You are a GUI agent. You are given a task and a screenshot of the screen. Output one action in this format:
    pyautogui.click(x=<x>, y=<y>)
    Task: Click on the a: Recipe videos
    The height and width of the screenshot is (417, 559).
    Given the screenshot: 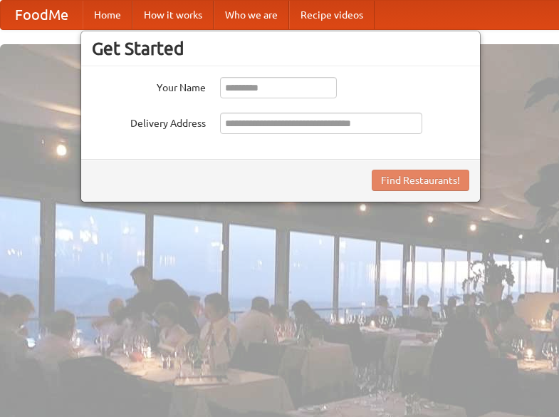 What is the action you would take?
    pyautogui.click(x=332, y=15)
    